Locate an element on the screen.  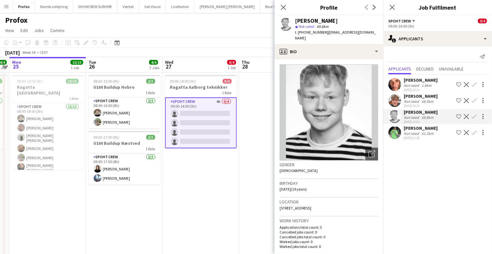
h3: Profile is located at coordinates (329, 7).